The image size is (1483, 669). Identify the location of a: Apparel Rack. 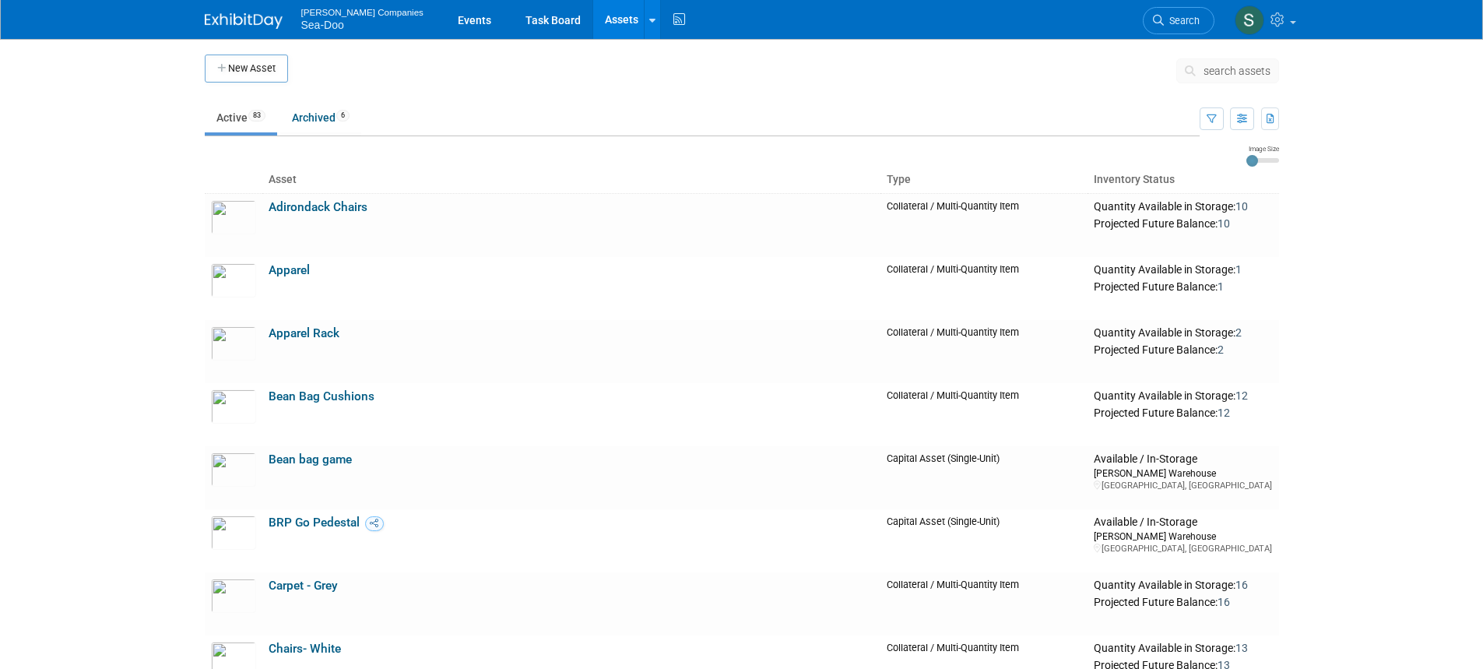
(304, 333).